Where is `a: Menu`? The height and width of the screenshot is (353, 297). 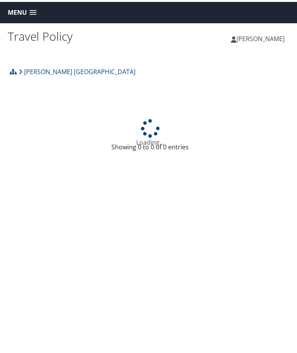 a: Menu is located at coordinates (22, 10).